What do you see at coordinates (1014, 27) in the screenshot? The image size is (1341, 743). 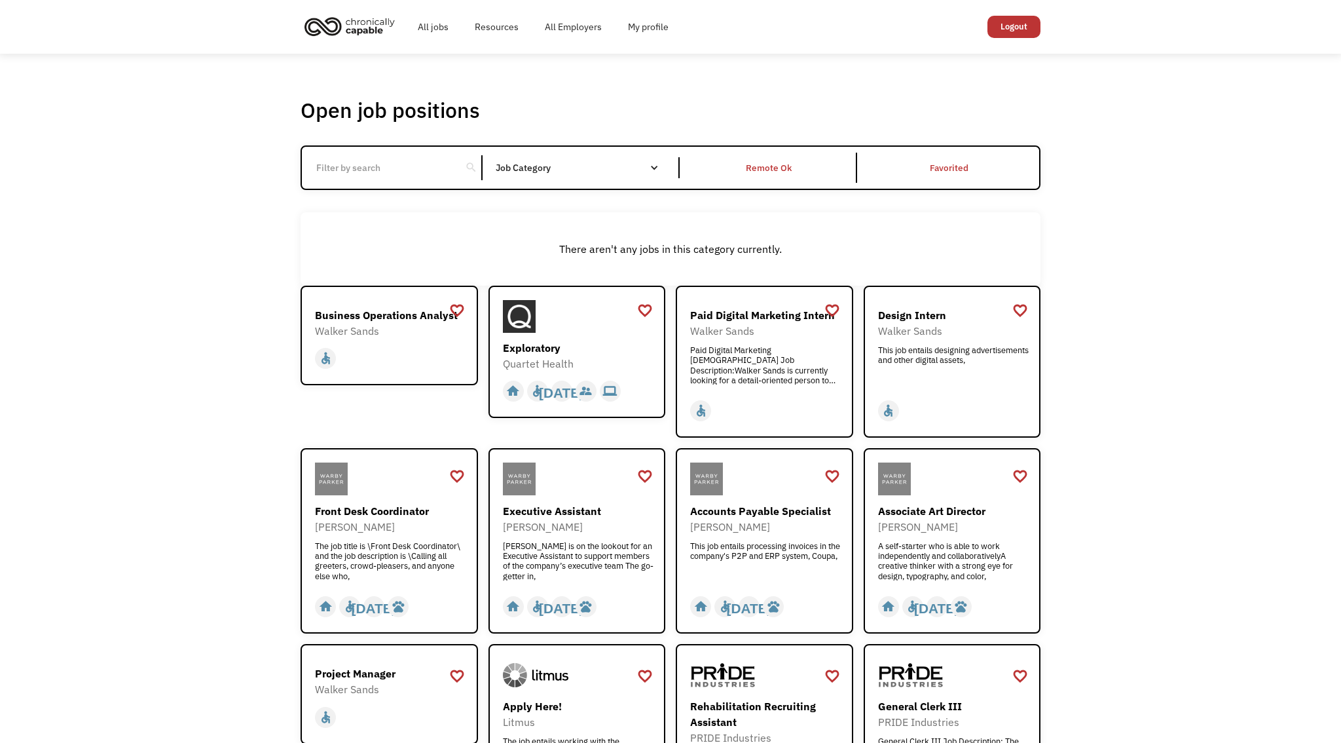 I see `a: Logout` at bounding box center [1014, 27].